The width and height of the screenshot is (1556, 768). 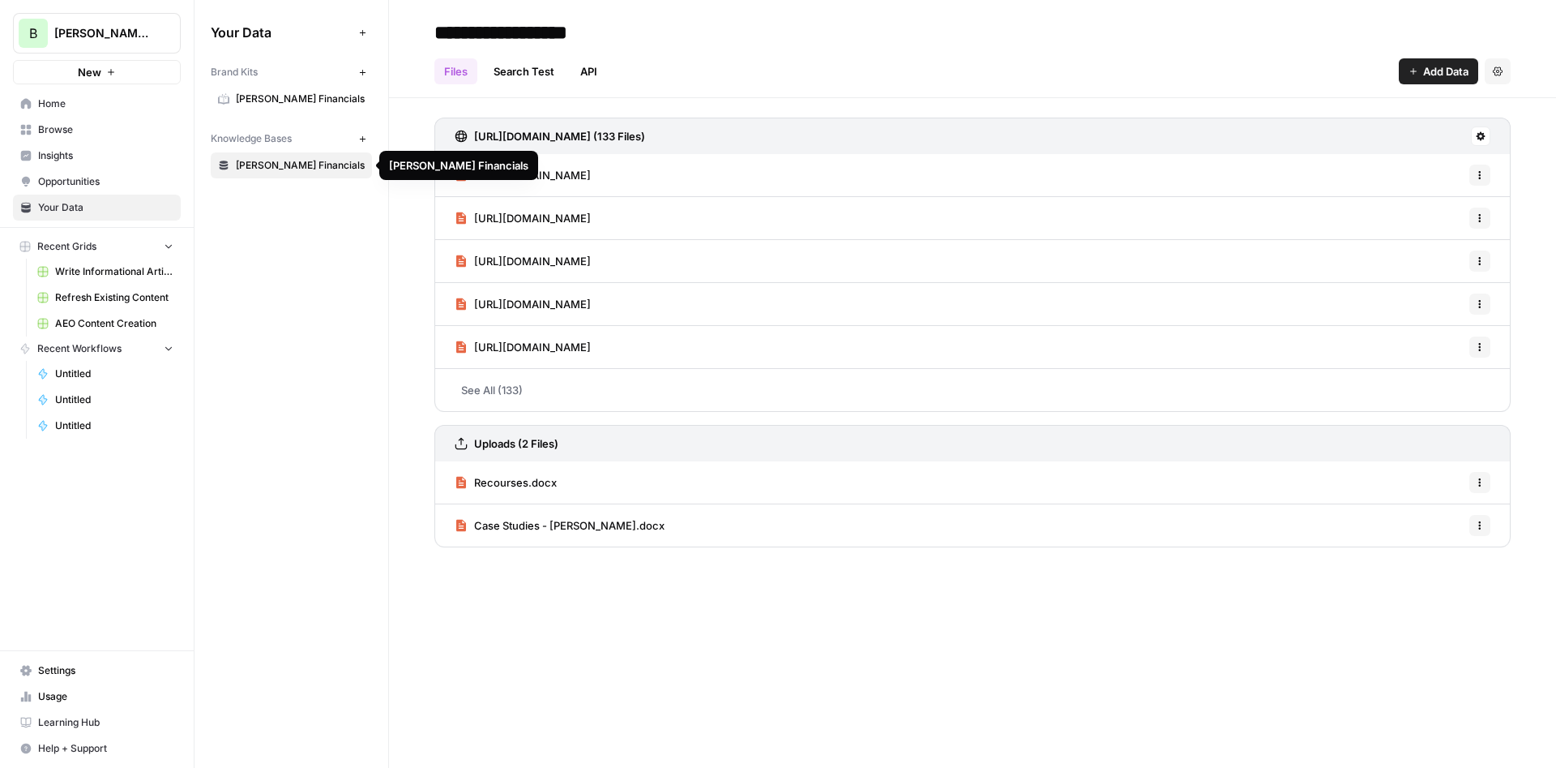 I want to click on a: Browse, so click(x=96, y=130).